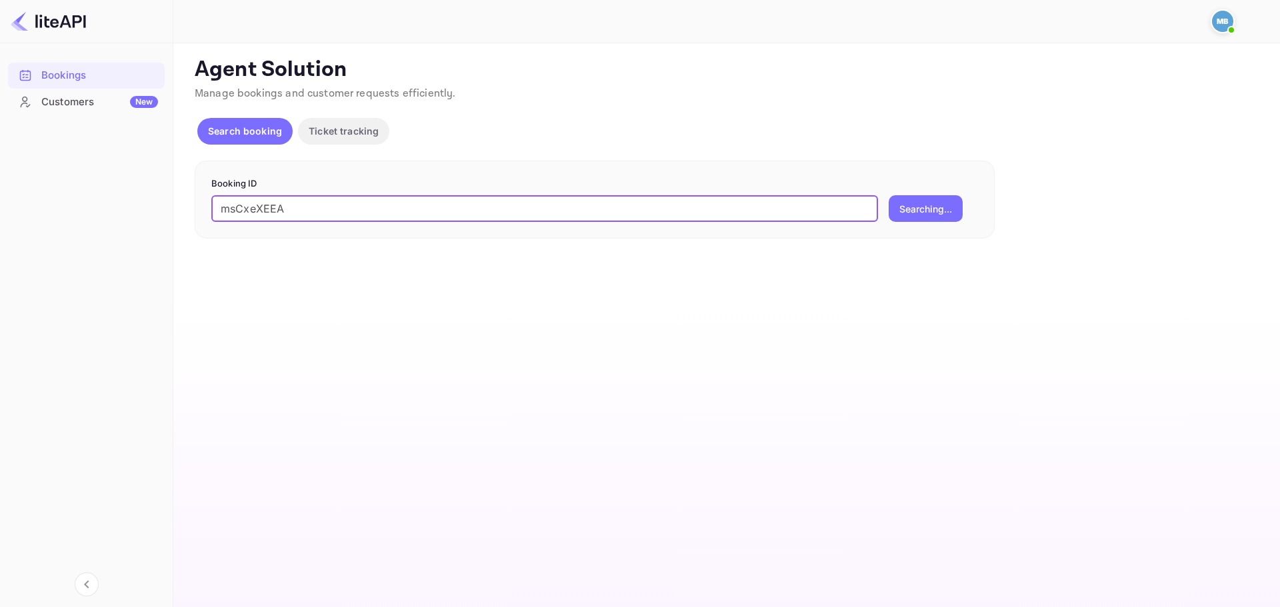  What do you see at coordinates (544, 209) in the screenshot?
I see `input: Enter Booking ID (e.g., 63782194)` at bounding box center [544, 209].